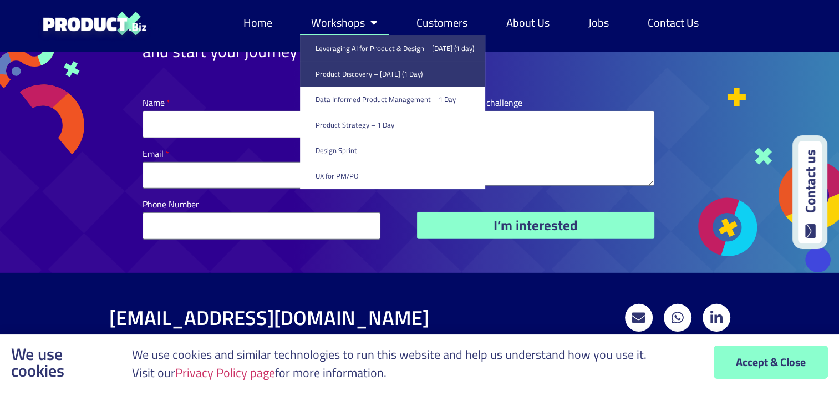 This screenshot has height=401, width=839. What do you see at coordinates (810, 192) in the screenshot?
I see `a: Contact us` at bounding box center [810, 192].